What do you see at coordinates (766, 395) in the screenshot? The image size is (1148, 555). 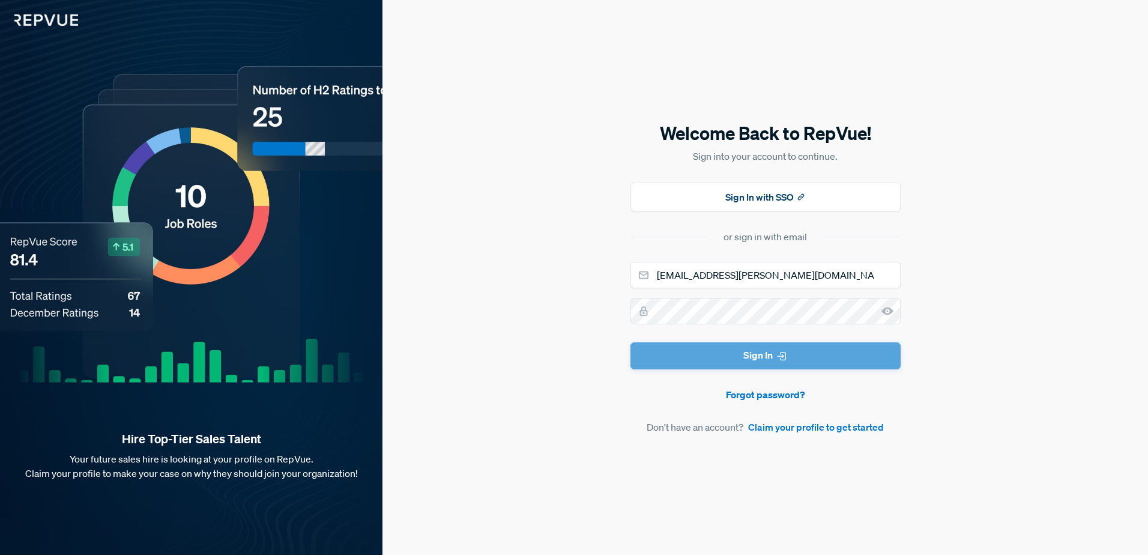 I see `a: Forgot password?` at bounding box center [766, 395].